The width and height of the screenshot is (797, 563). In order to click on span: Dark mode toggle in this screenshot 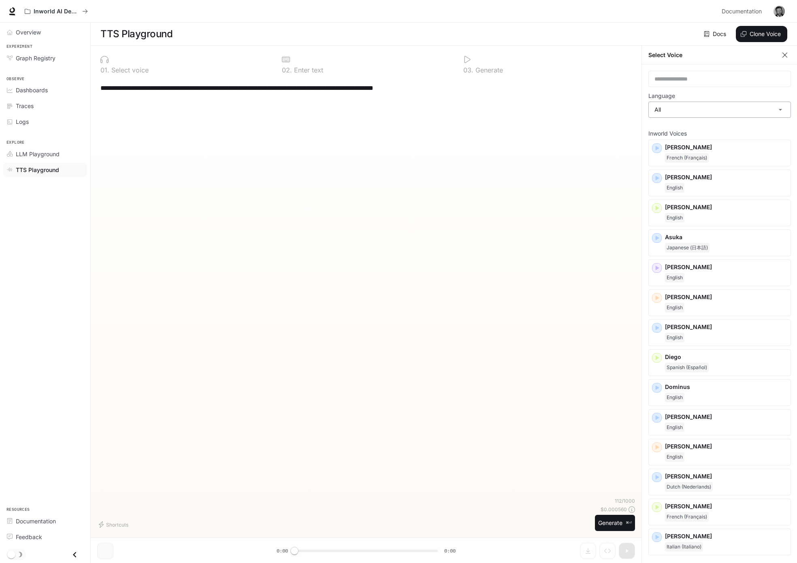, I will do `click(11, 554)`.